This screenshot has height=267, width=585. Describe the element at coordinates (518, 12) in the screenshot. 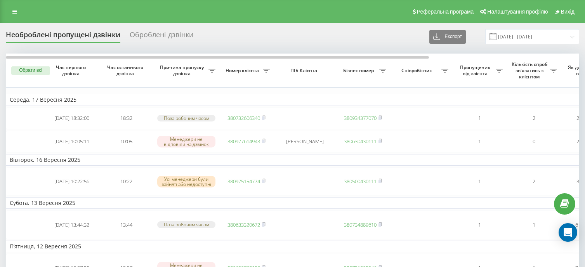

I see `span: Налаштування профілю` at that location.